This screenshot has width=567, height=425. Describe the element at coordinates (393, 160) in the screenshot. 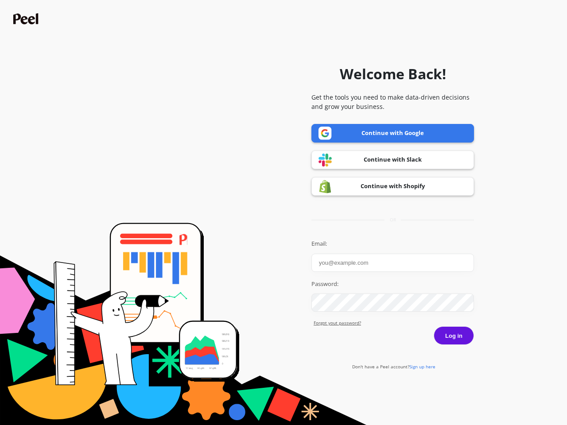

I see `a: Continue with Slack` at that location.